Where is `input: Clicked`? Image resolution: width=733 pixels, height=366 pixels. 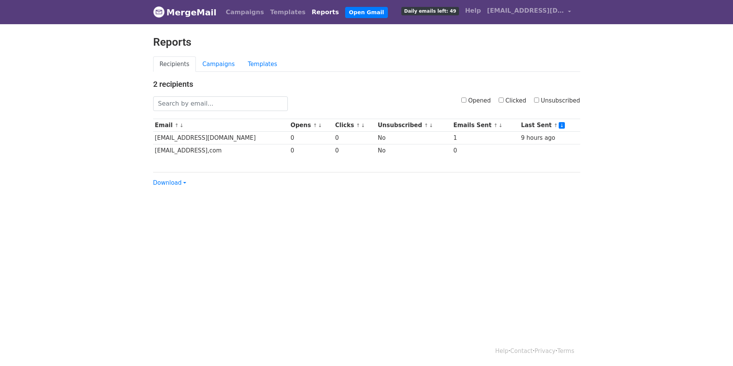 input: Clicked is located at coordinates (501, 100).